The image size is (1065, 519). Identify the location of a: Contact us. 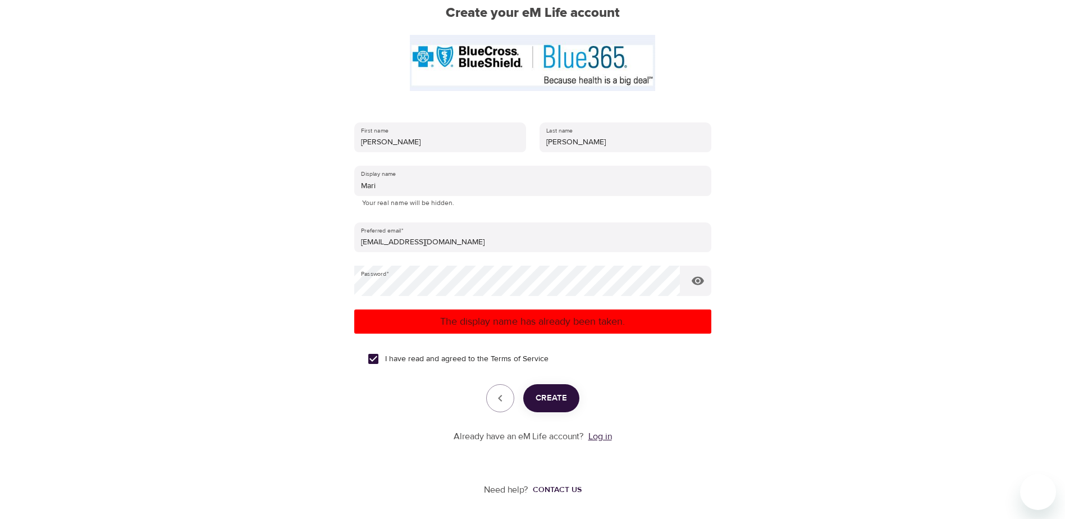
(555, 489).